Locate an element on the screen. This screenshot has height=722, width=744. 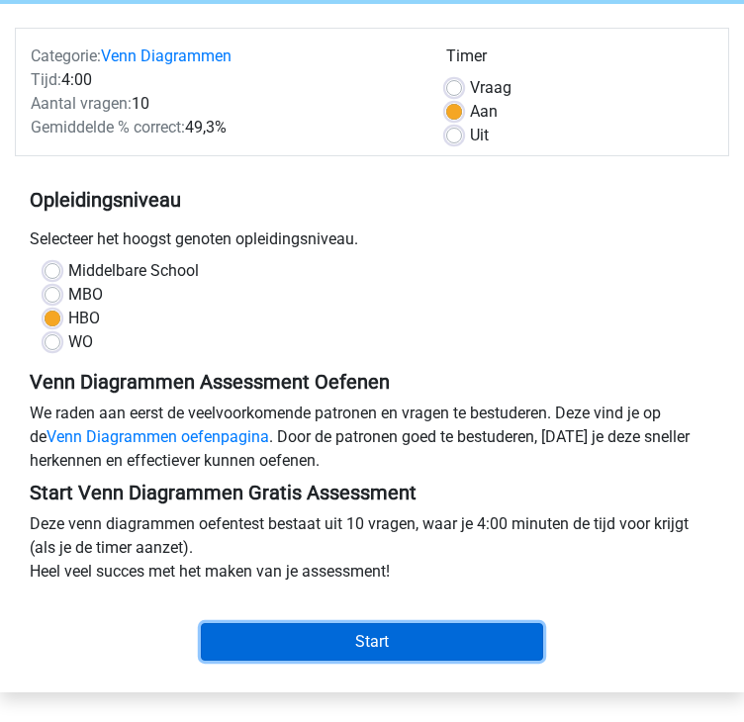
div: 4:00 is located at coordinates (223, 80).